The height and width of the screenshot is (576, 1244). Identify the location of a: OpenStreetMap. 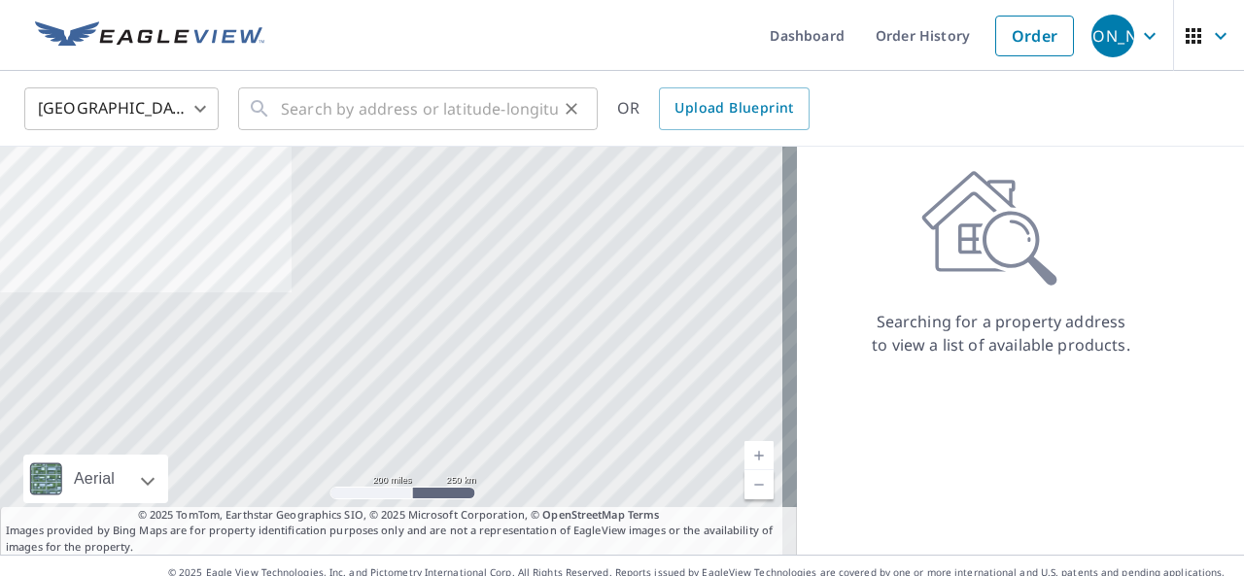
(583, 514).